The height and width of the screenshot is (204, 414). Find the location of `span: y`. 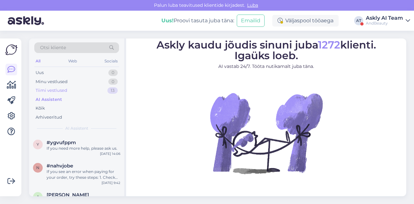

span: y is located at coordinates (38, 144).